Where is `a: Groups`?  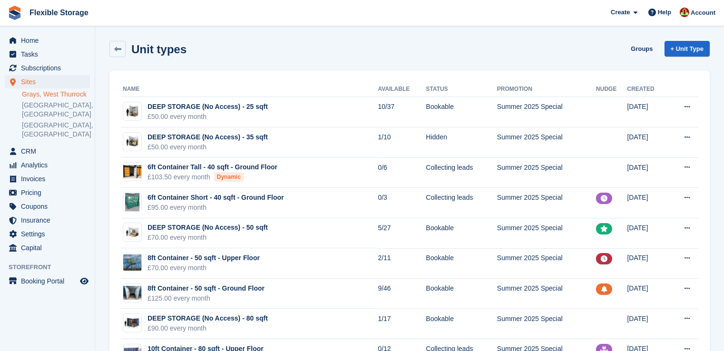 a: Groups is located at coordinates (642, 49).